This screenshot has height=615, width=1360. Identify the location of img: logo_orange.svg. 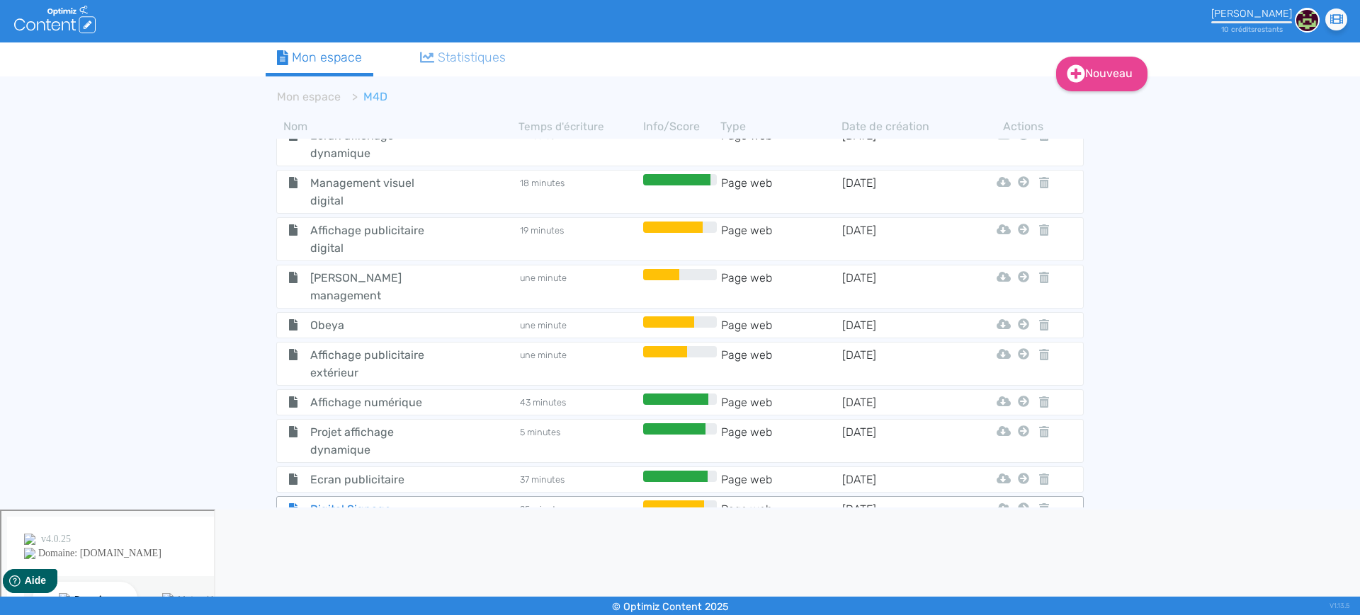
(28, 28).